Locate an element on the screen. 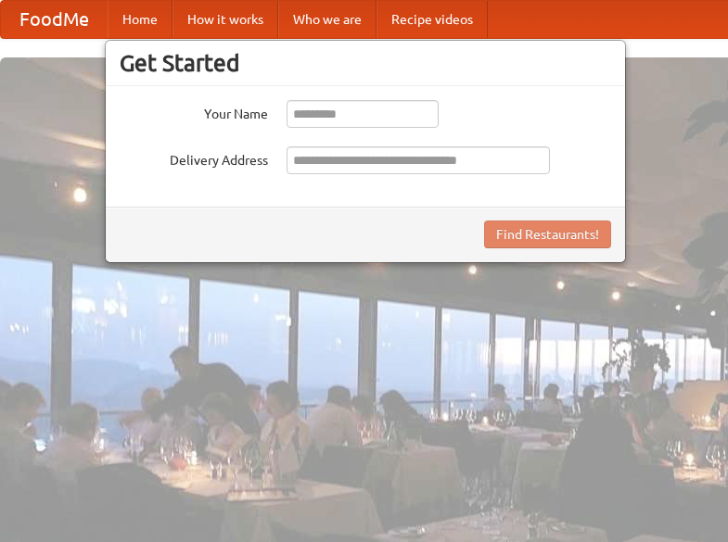 Image resolution: width=728 pixels, height=542 pixels. a: Recipe videos is located at coordinates (432, 19).